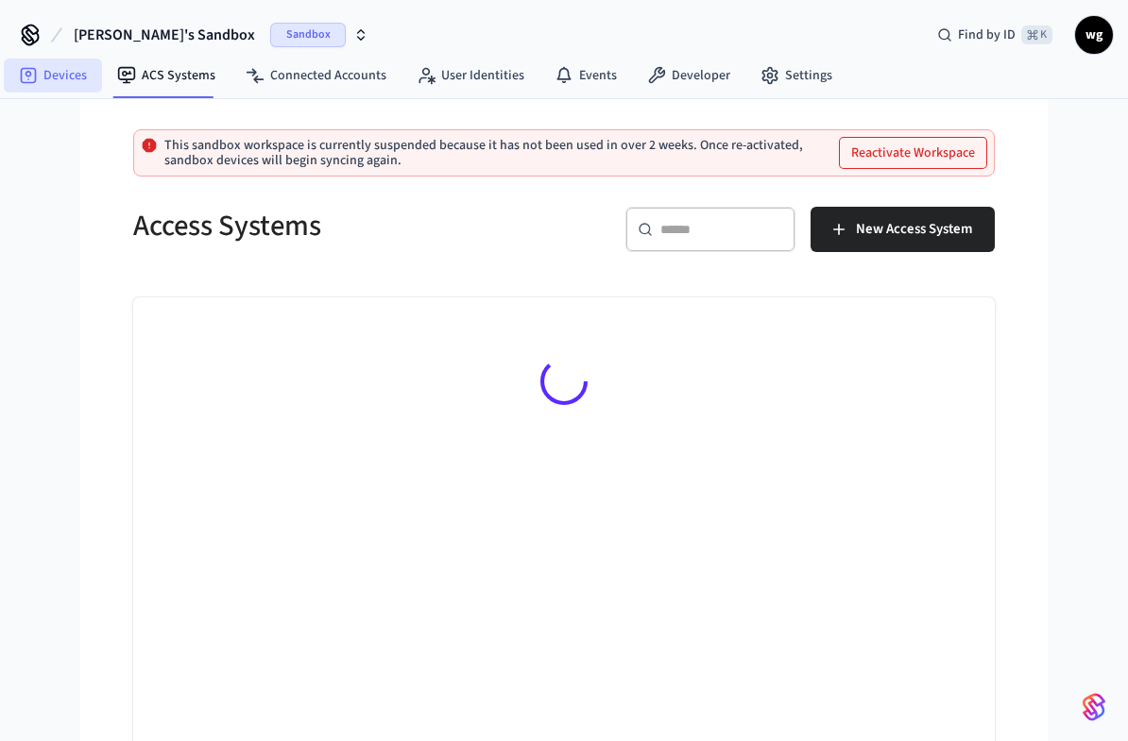 This screenshot has height=741, width=1128. Describe the element at coordinates (912, 153) in the screenshot. I see `button: Reactivate Workspace` at that location.